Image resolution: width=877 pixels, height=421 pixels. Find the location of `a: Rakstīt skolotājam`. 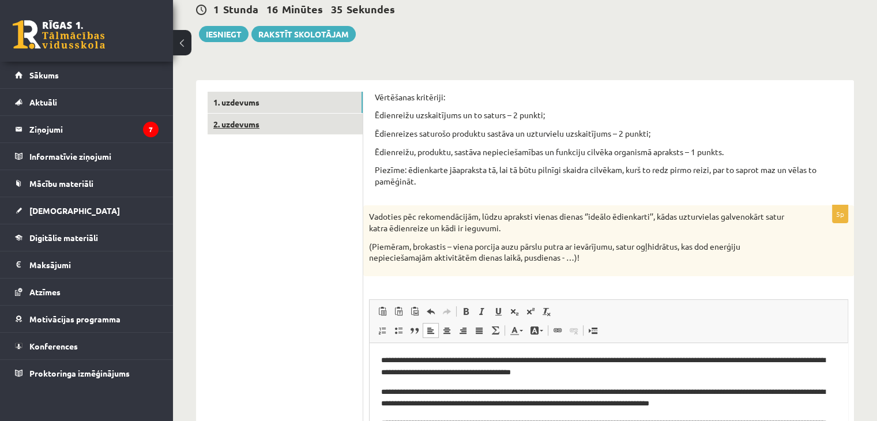

a: Rakstīt skolotājam is located at coordinates (303, 34).